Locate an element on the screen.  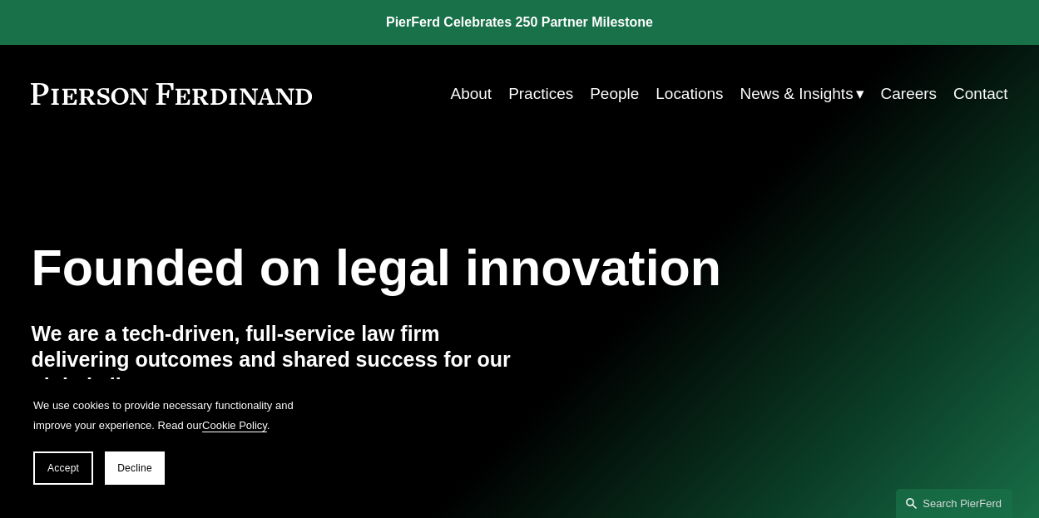
a: Cookie Policy is located at coordinates (235, 425).